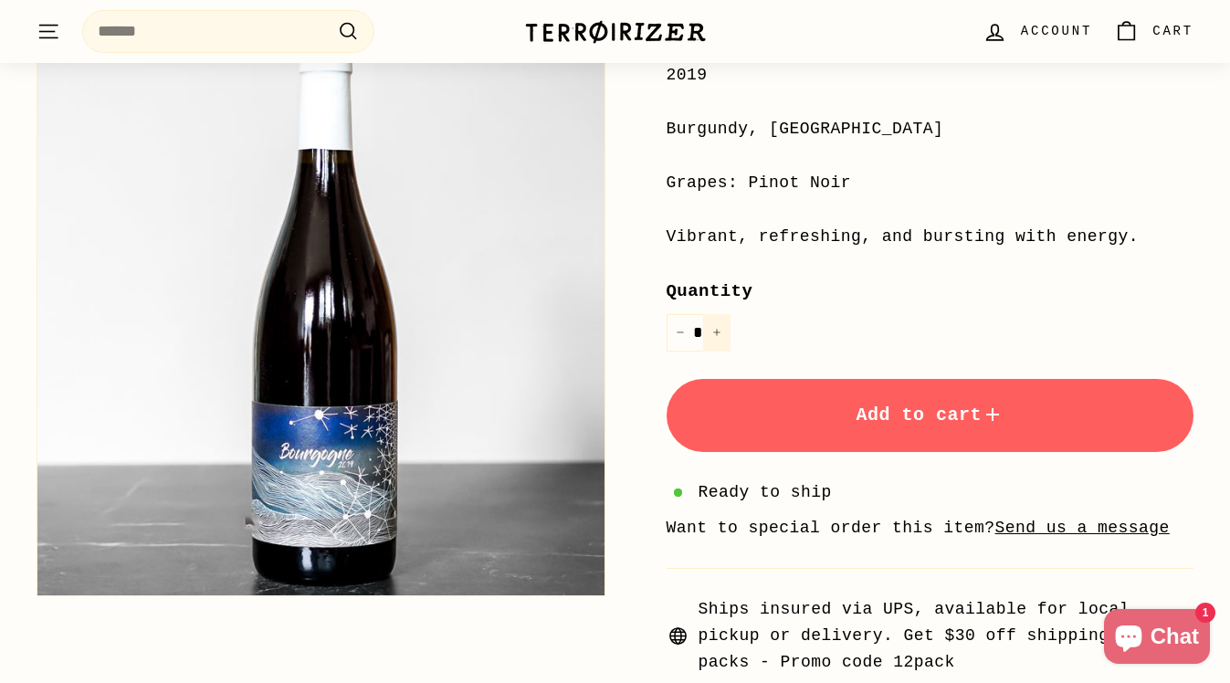 This screenshot has height=683, width=1230. I want to click on span: Ready to ship, so click(765, 492).